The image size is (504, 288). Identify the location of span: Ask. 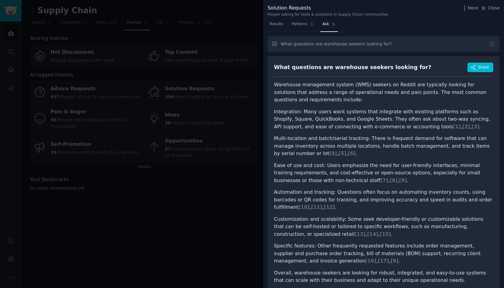
(326, 24).